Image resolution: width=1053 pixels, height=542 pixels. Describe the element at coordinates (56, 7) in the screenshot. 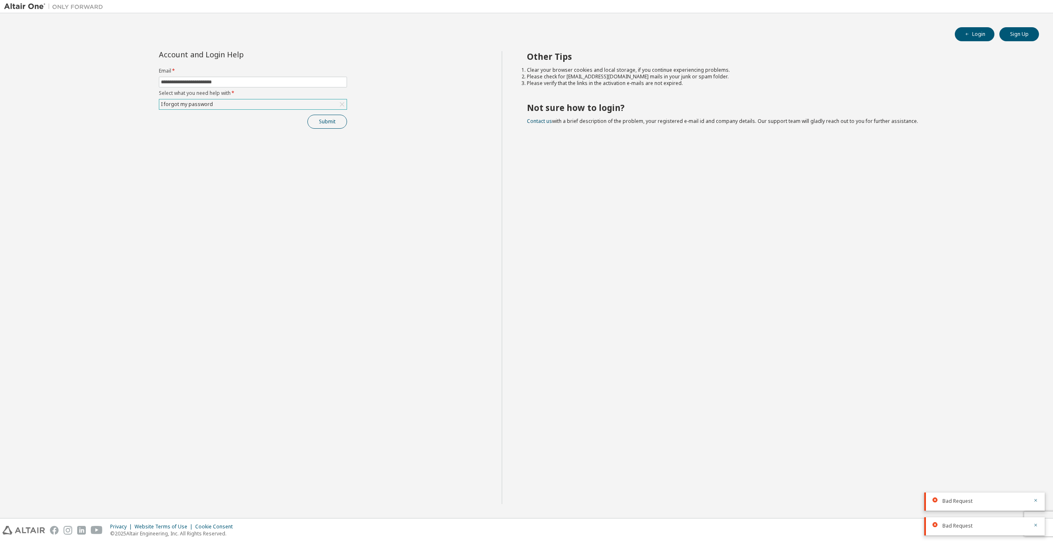

I see `img: Altair One` at that location.